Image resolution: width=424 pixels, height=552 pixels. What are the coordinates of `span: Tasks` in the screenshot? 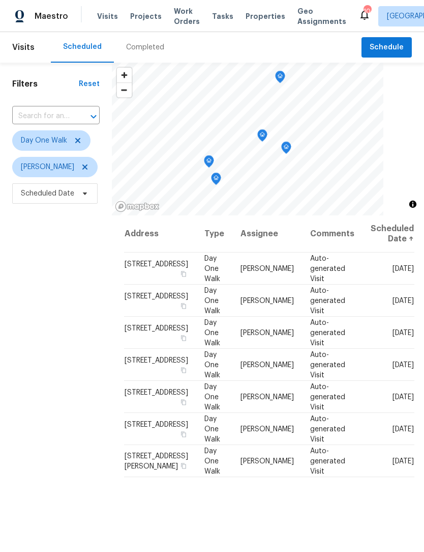 It's located at (223, 16).